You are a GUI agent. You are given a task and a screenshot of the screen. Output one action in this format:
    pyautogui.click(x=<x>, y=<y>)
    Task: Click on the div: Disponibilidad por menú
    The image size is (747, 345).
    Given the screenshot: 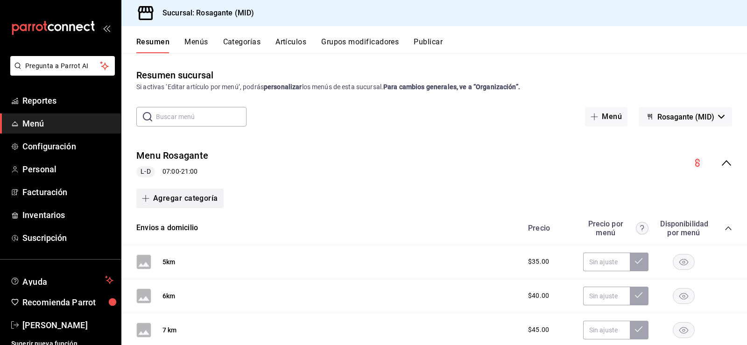 What is the action you would take?
    pyautogui.click(x=684, y=228)
    